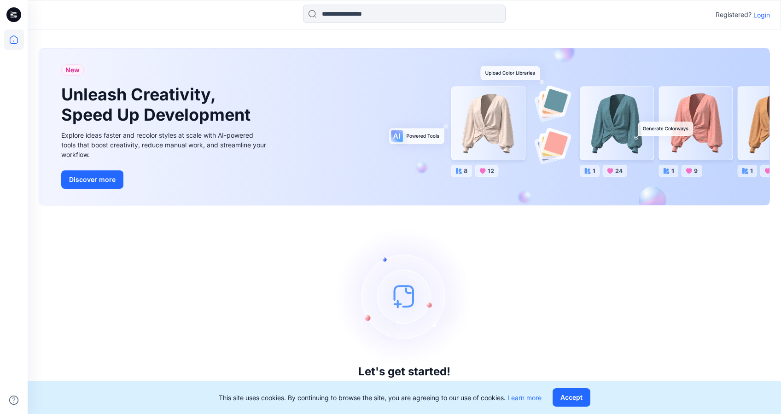 The height and width of the screenshot is (414, 781). Describe the element at coordinates (571, 397) in the screenshot. I see `button: Accept` at that location.